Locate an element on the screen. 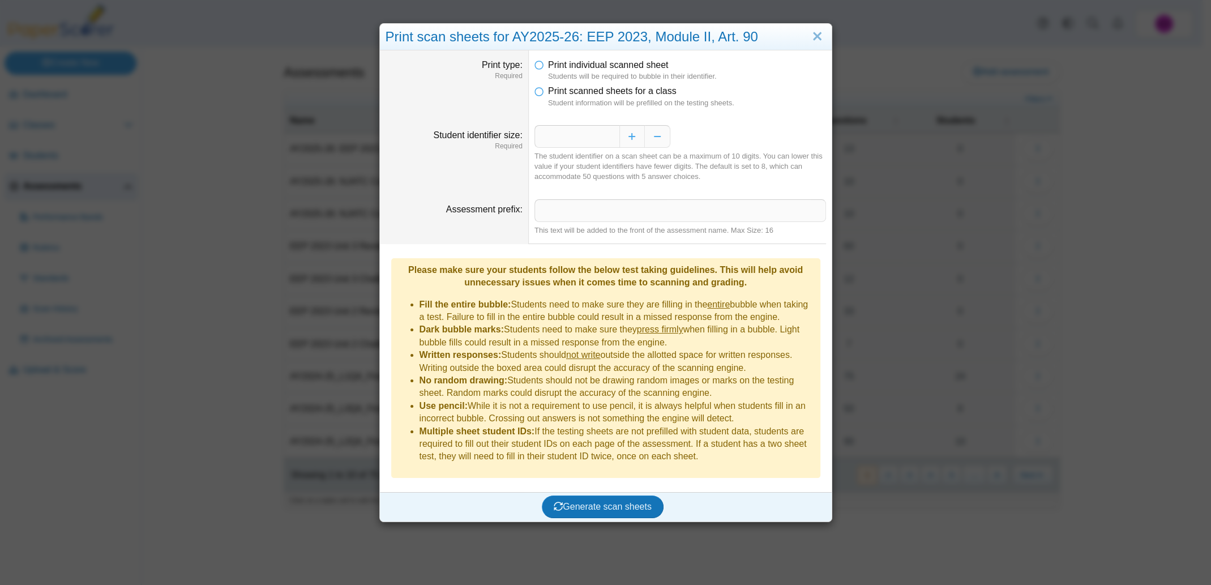 This screenshot has width=1211, height=585. div: Print scan sheets for AY2025-26: EEP 2023, Module II, Art. 90 is located at coordinates (606, 37).